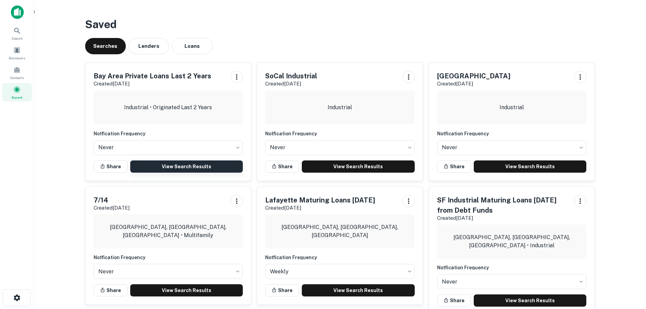  I want to click on span: Search, so click(17, 38).